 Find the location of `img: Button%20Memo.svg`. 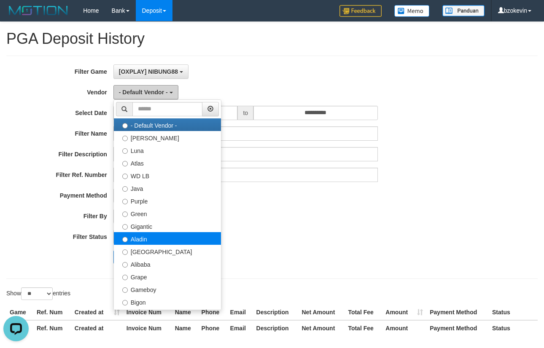

img: Button%20Memo.svg is located at coordinates (412, 11).